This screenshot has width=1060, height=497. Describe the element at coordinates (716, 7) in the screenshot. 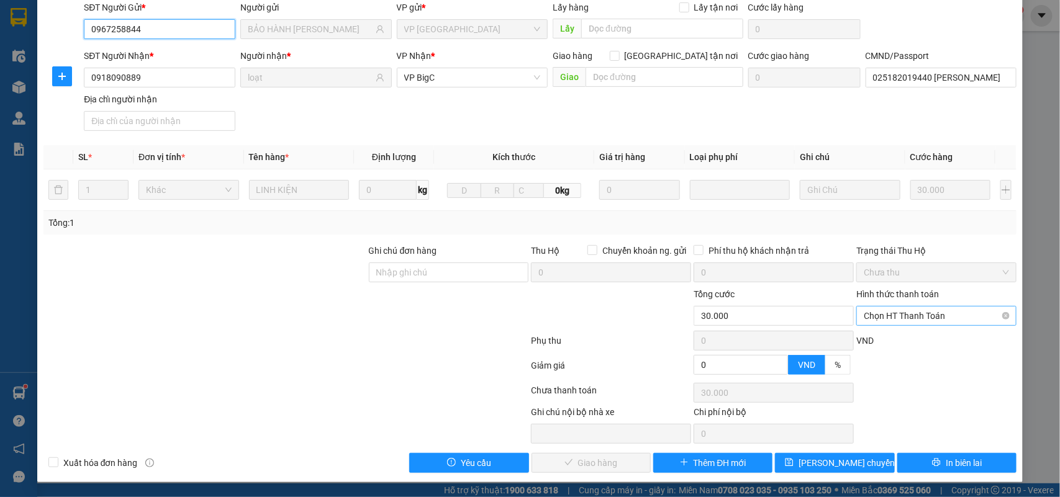

I see `span: Lấy tận nơi` at that location.